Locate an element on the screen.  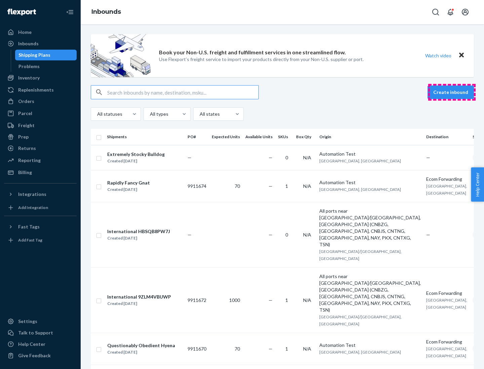
th: Shipments is located at coordinates (144, 137).